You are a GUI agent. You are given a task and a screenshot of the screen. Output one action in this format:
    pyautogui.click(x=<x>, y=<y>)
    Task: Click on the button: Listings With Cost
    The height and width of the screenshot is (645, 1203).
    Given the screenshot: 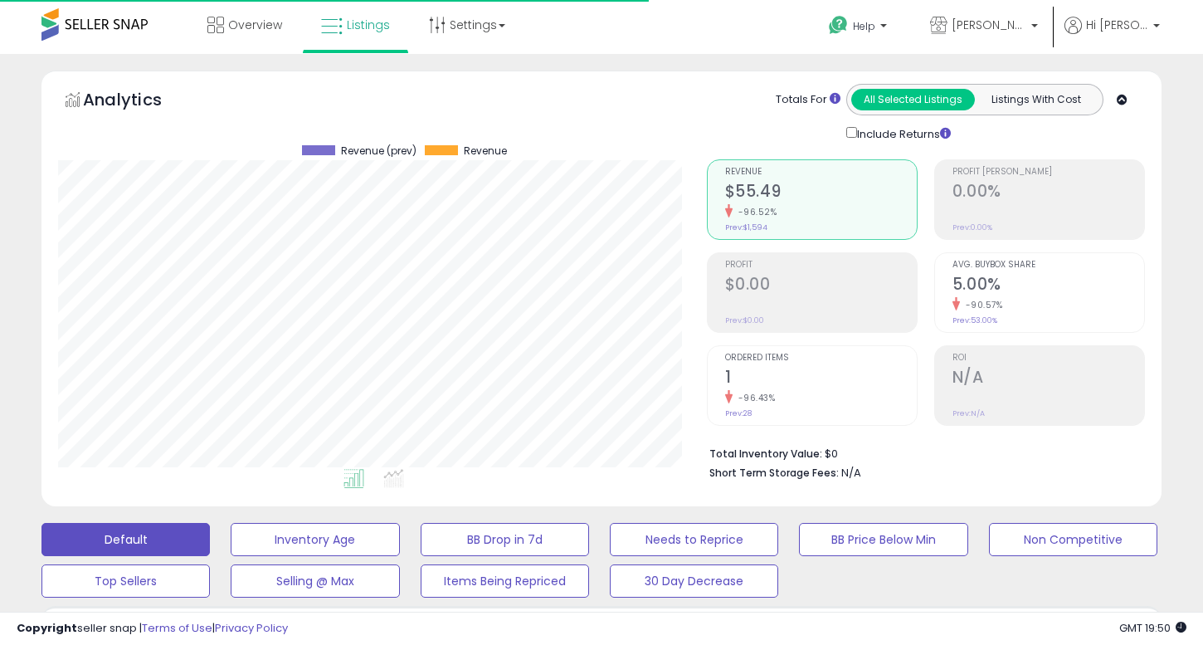 What is the action you would take?
    pyautogui.click(x=1035, y=100)
    